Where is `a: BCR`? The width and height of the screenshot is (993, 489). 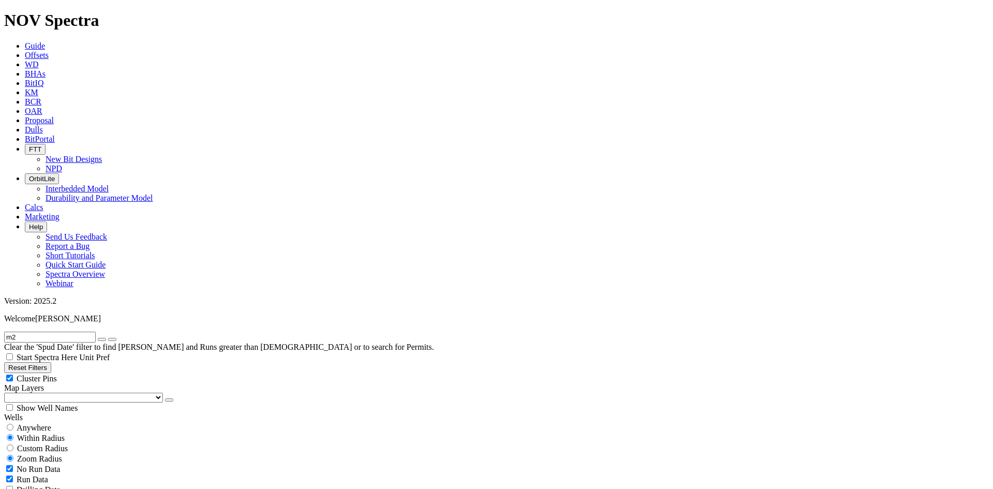 a: BCR is located at coordinates (33, 101).